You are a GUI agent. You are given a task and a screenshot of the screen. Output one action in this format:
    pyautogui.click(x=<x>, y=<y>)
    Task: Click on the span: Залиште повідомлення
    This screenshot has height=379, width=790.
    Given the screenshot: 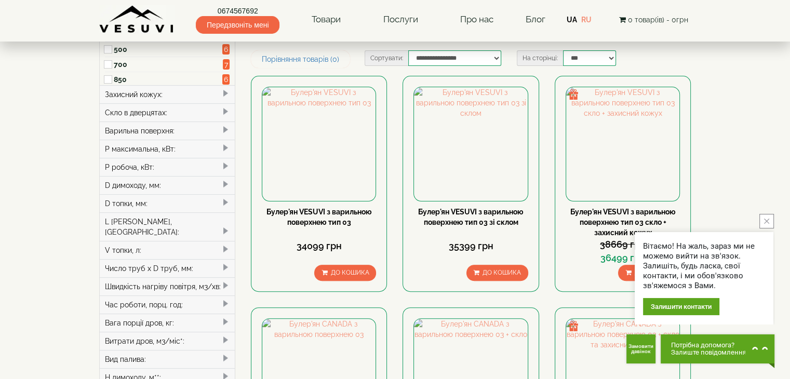 What is the action you would take?
    pyautogui.click(x=708, y=353)
    